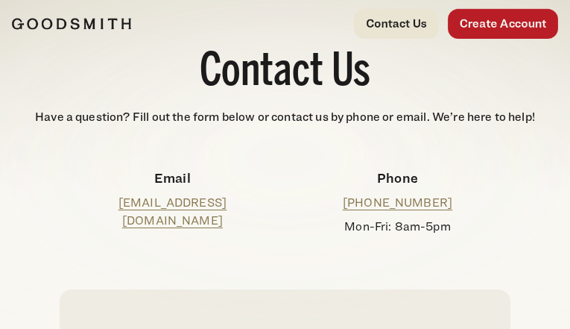  Describe the element at coordinates (396, 24) in the screenshot. I see `a: Contact Us` at that location.